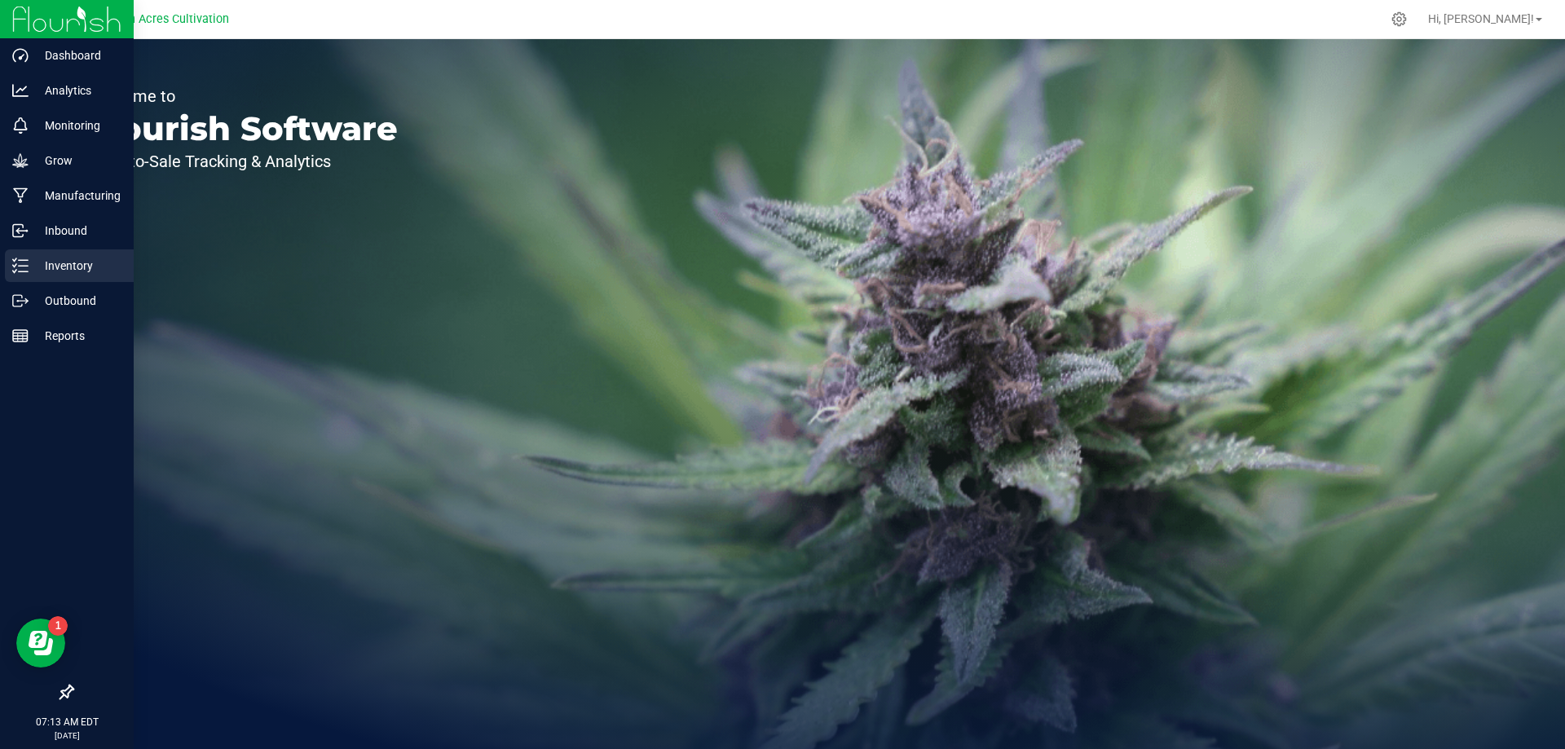 The height and width of the screenshot is (749, 1565). I want to click on inline-svg: Manufacturing, so click(20, 196).